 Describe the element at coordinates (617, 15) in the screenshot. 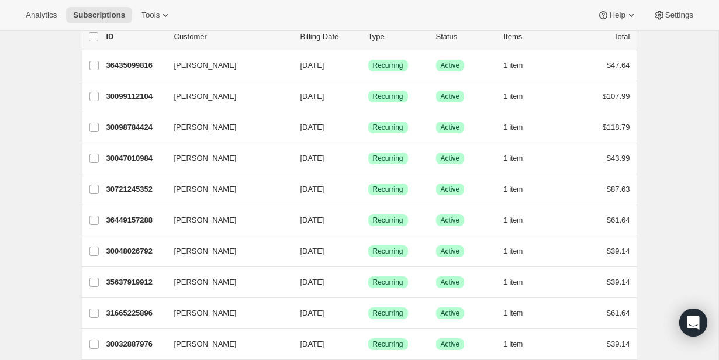

I see `span: Help` at that location.